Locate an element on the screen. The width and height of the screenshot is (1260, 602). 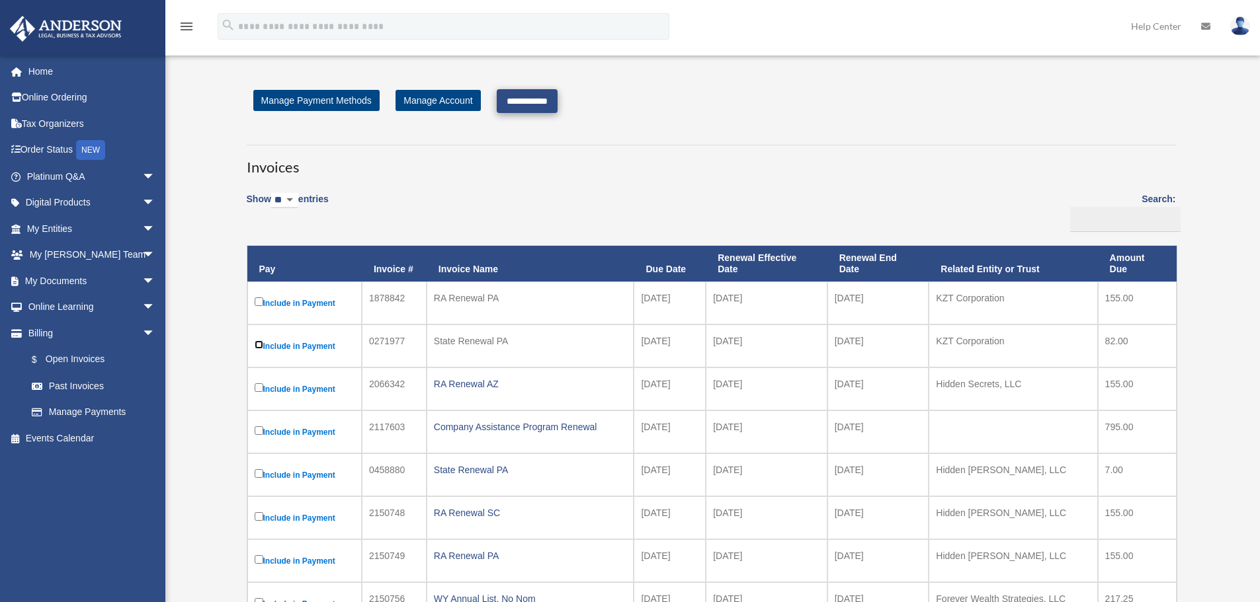
a: Tax Organizers is located at coordinates (92, 124).